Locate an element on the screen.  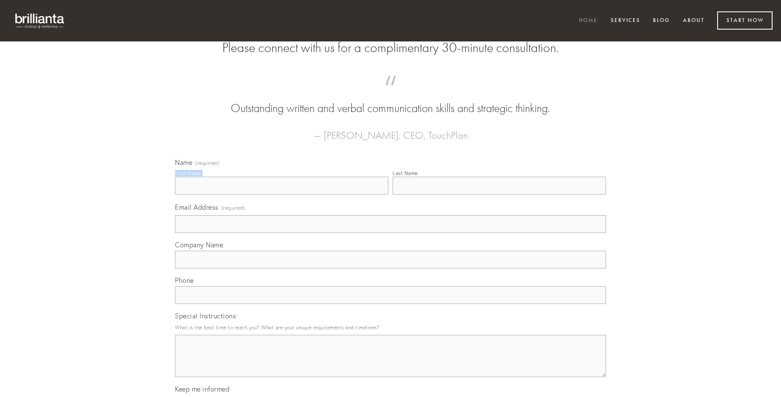
a: About is located at coordinates (694, 21).